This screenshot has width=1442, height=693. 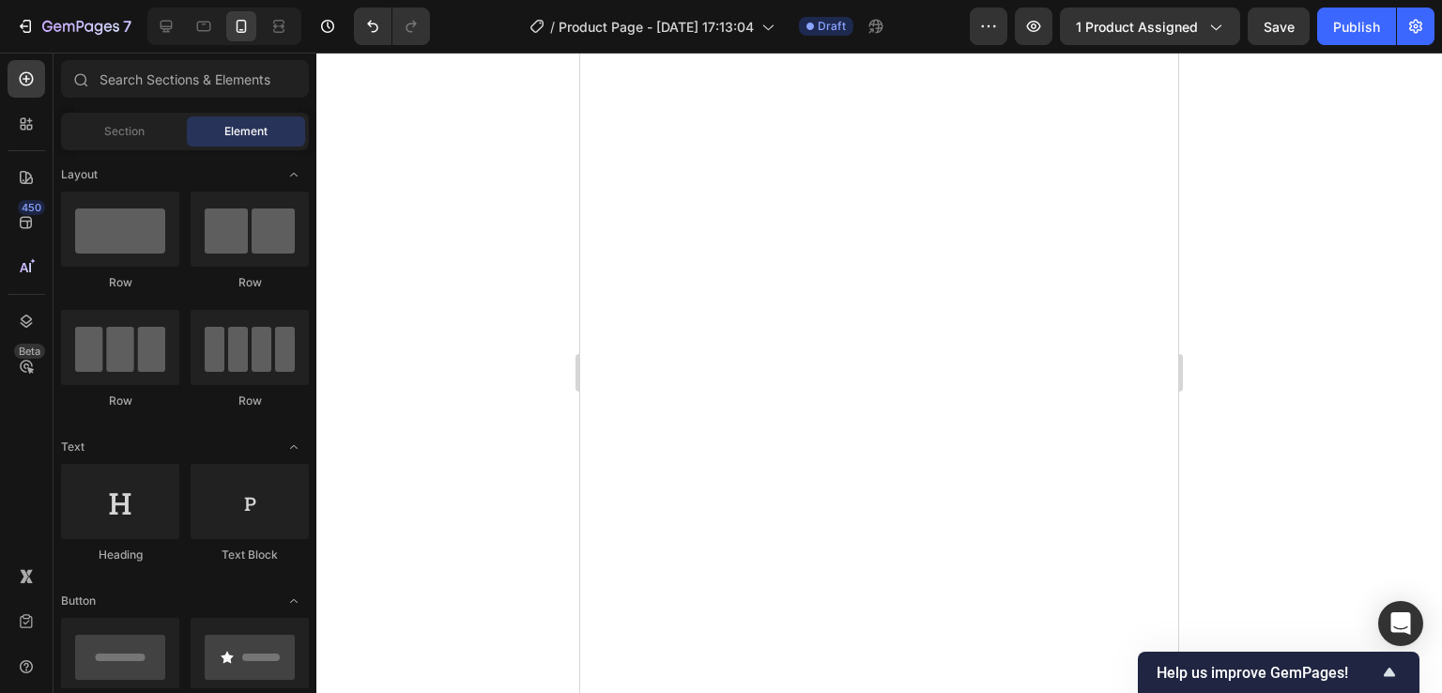 What do you see at coordinates (1356, 26) in the screenshot?
I see `div: Publish` at bounding box center [1356, 26].